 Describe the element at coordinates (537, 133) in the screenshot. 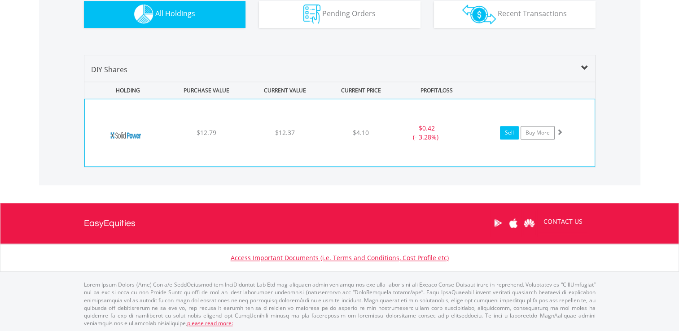

I see `a: Buy More` at that location.